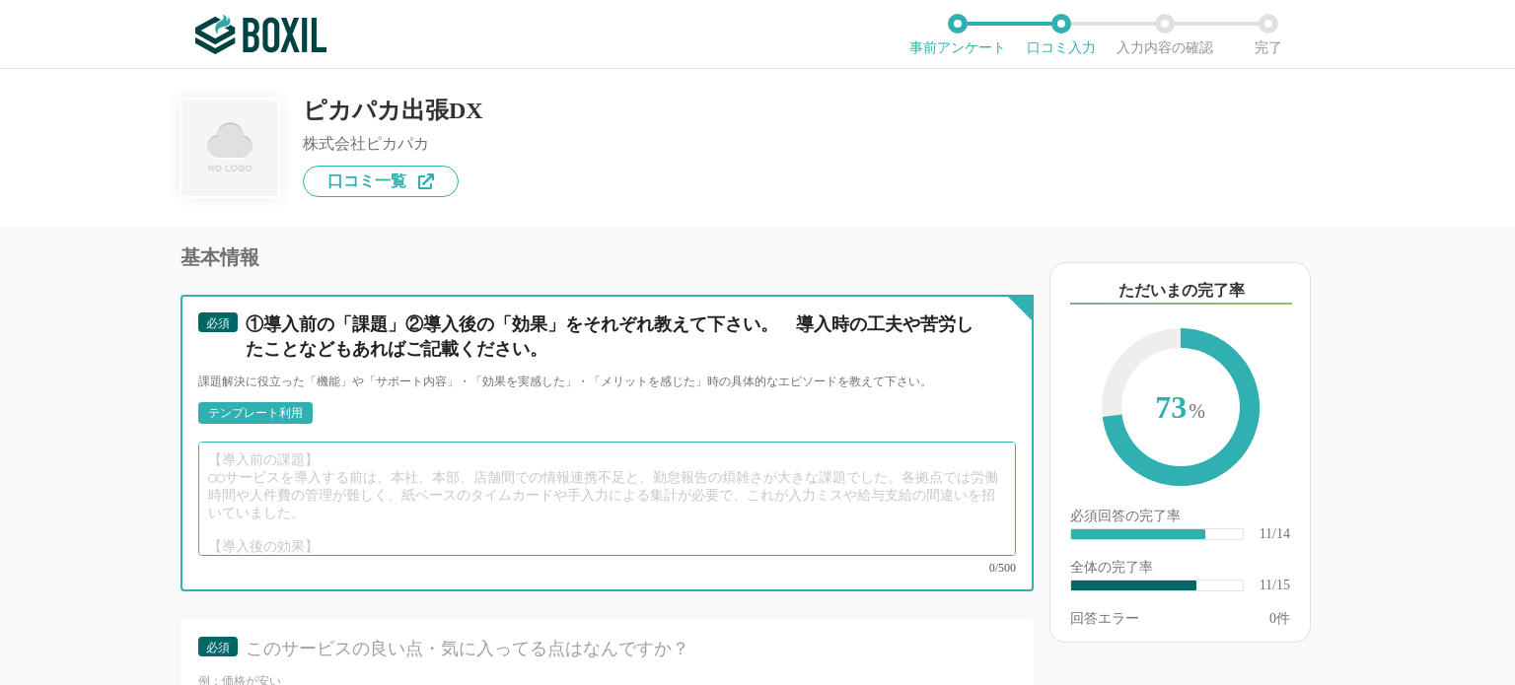  I want to click on div: このサービスの良い点・気に入ってる点はなんですか？, so click(613, 649).